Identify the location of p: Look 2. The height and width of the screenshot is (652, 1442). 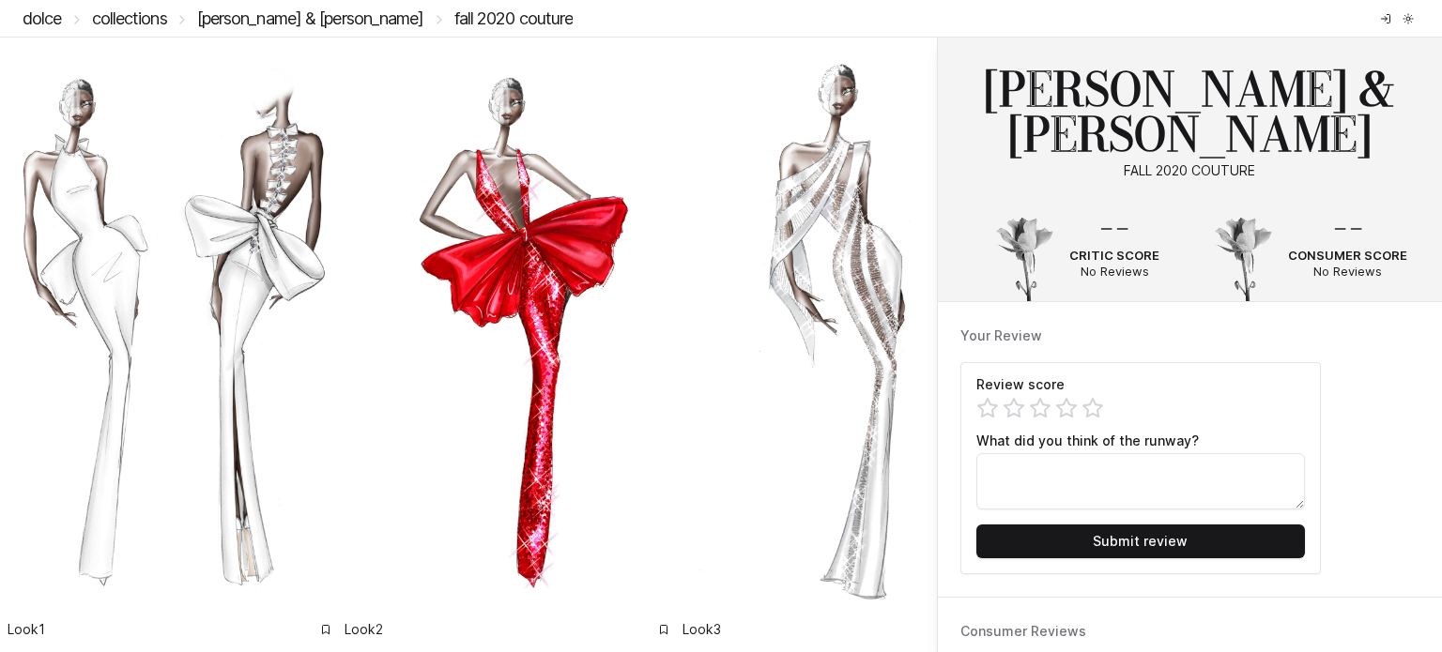
(363, 630).